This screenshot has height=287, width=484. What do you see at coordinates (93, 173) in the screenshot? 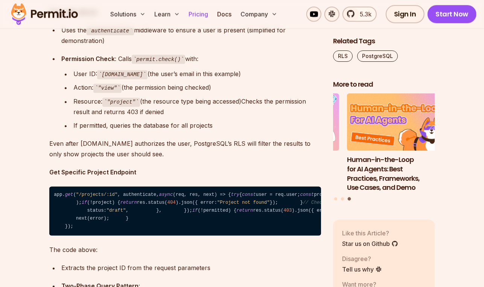
I see `strong: Get Specific Project Endpoint` at bounding box center [93, 173].